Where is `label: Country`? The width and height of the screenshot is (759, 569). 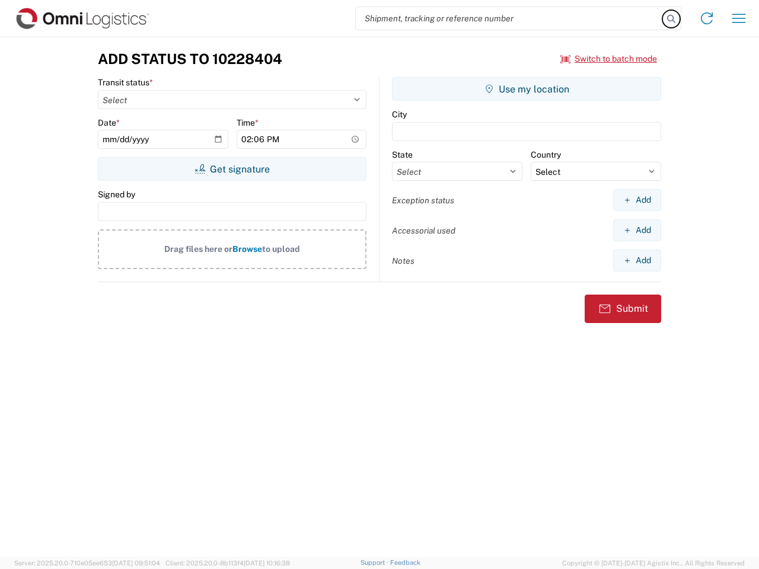
label: Country is located at coordinates (545, 155).